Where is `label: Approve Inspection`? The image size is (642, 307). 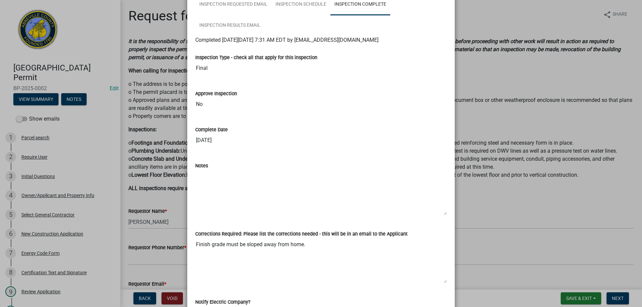
label: Approve Inspection is located at coordinates (216, 94).